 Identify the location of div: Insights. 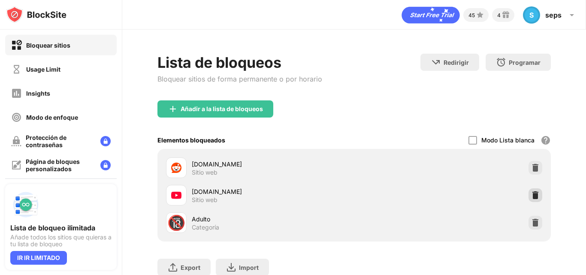
(38, 93).